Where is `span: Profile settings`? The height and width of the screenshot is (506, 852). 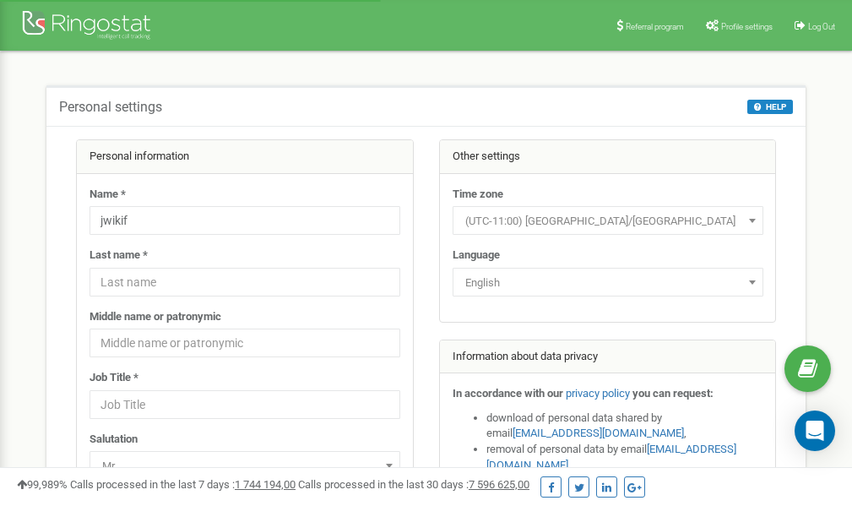
span: Profile settings is located at coordinates (746, 26).